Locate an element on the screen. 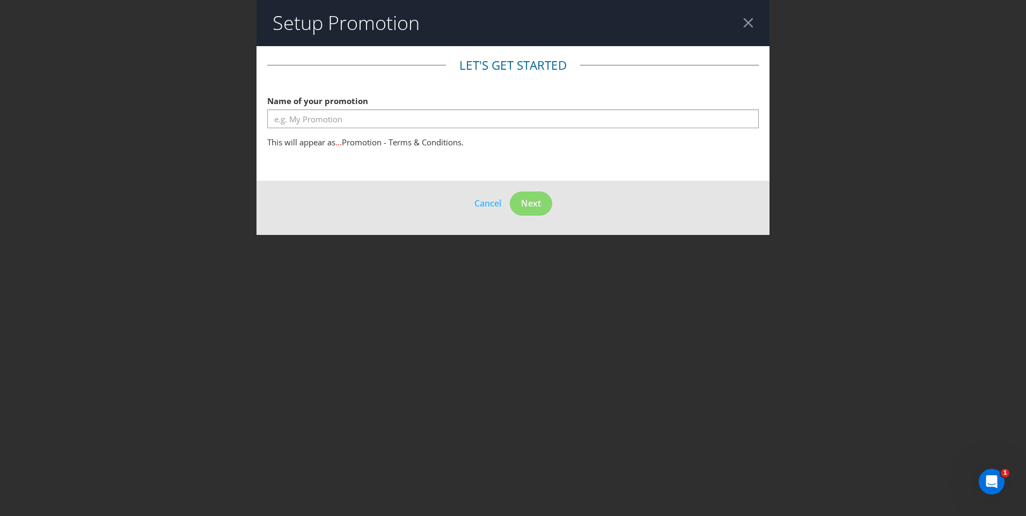  h2: Setup Promotion is located at coordinates (346, 23).